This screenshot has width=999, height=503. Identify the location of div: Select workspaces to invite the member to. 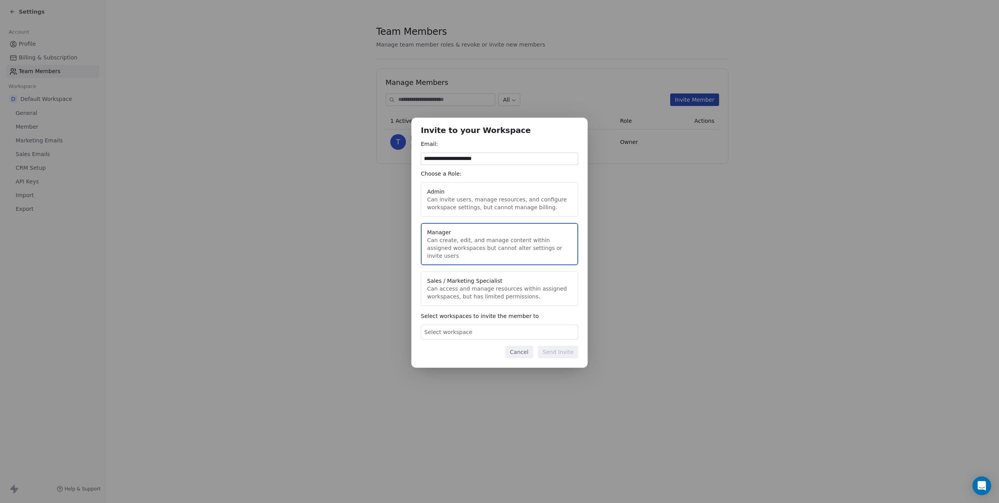
(500, 316).